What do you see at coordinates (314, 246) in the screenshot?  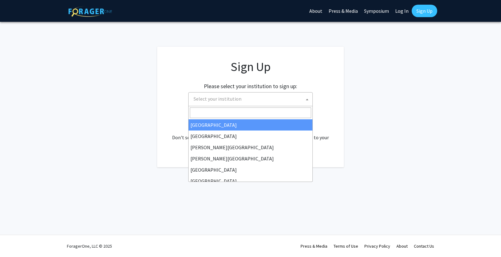 I see `a: Press & Media` at bounding box center [314, 246].